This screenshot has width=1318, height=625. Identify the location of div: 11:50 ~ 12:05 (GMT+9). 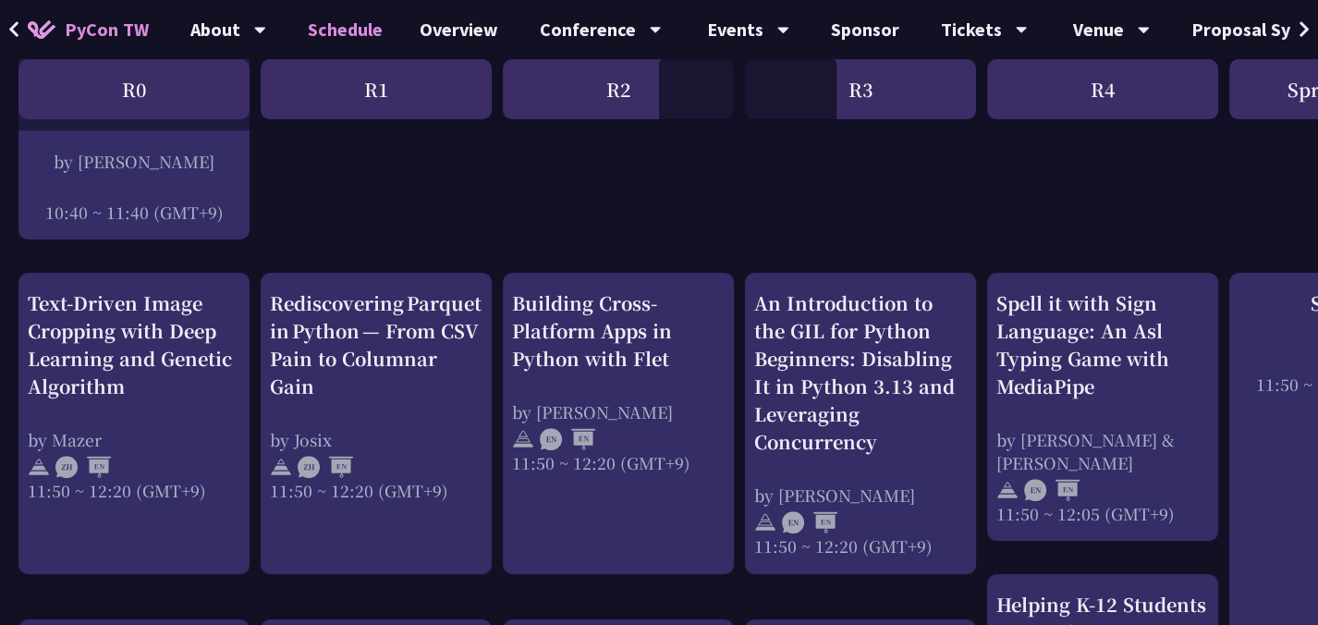
(1102, 513).